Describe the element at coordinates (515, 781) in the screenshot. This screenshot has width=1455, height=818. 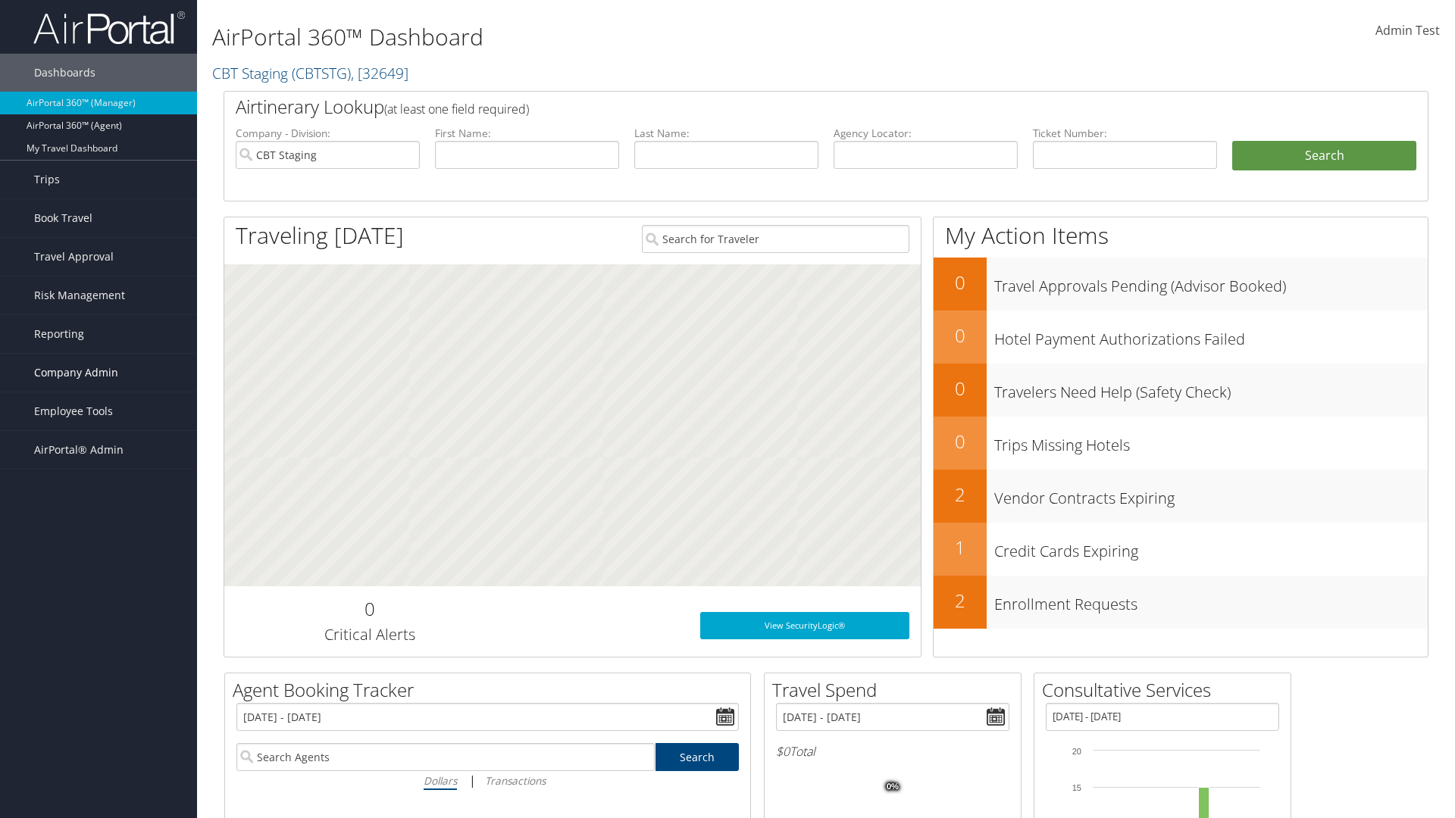
I see `i: Transactions` at that location.